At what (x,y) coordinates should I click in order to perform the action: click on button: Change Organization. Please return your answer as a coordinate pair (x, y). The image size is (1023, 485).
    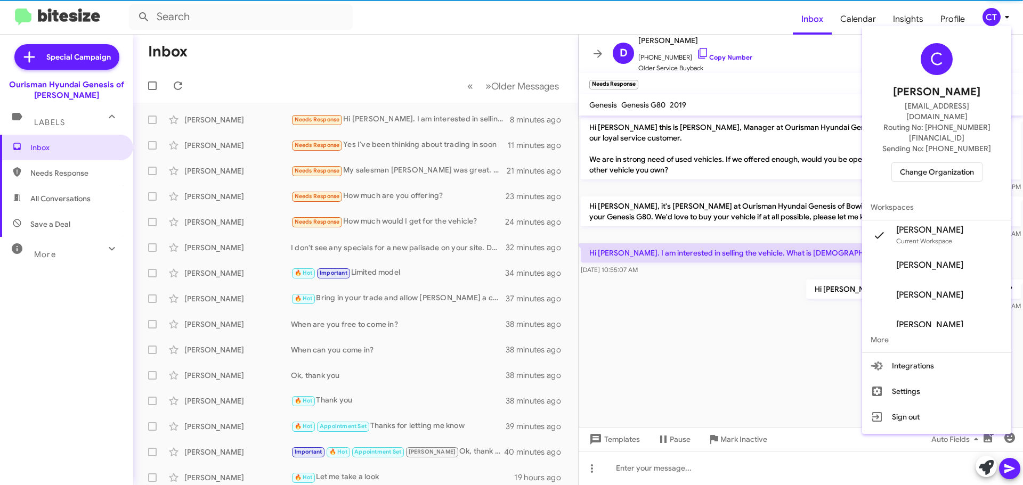
    Looking at the image, I should click on (937, 172).